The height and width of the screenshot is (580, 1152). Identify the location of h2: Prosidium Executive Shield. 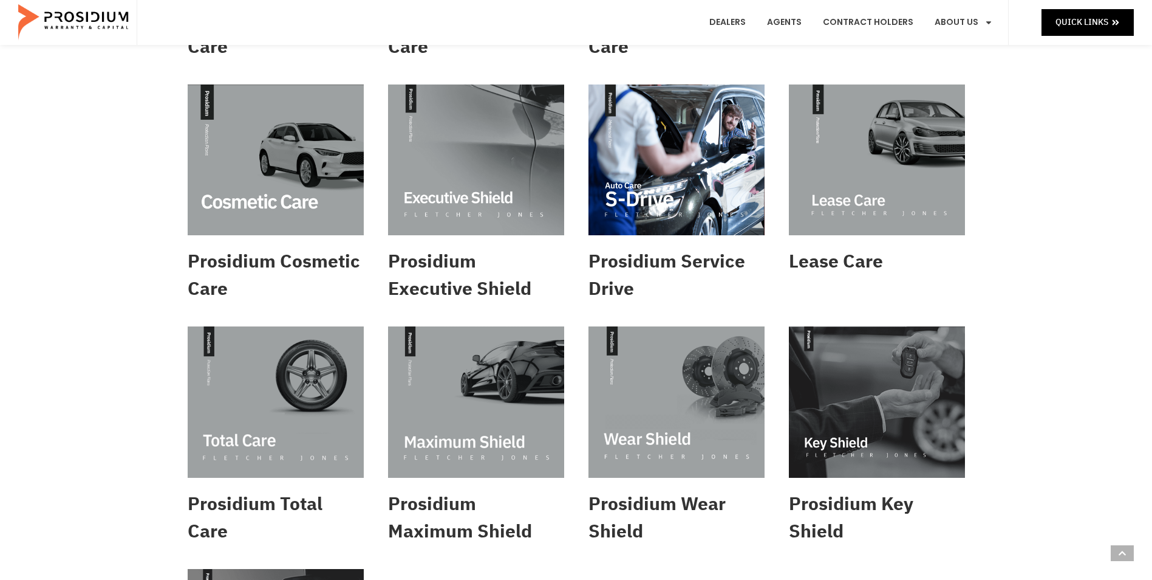
(476, 275).